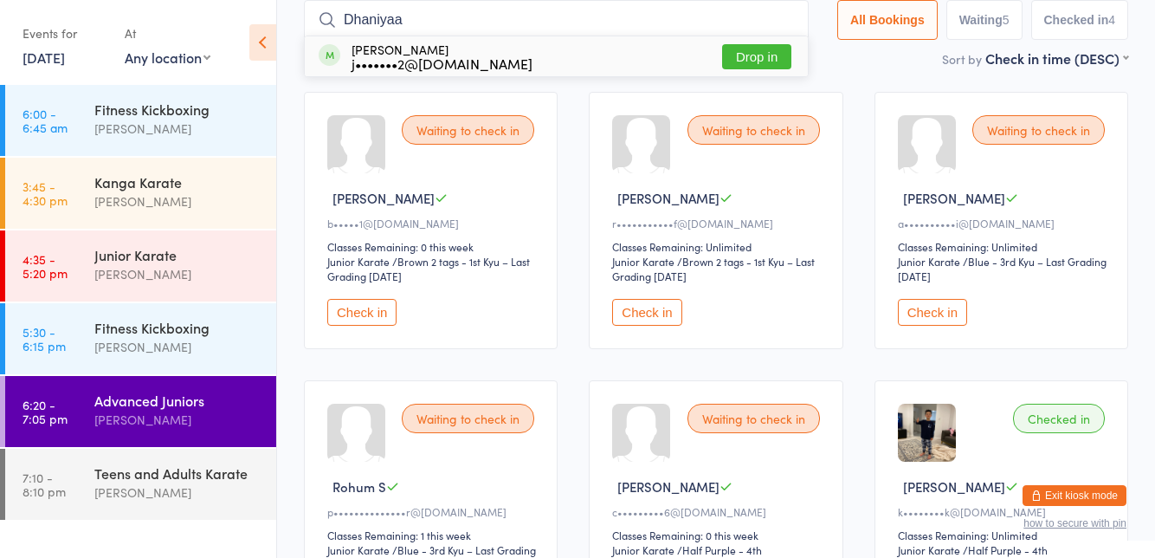 The height and width of the screenshot is (558, 1155). I want to click on time: 5:30 - 6:15 pm, so click(44, 339).